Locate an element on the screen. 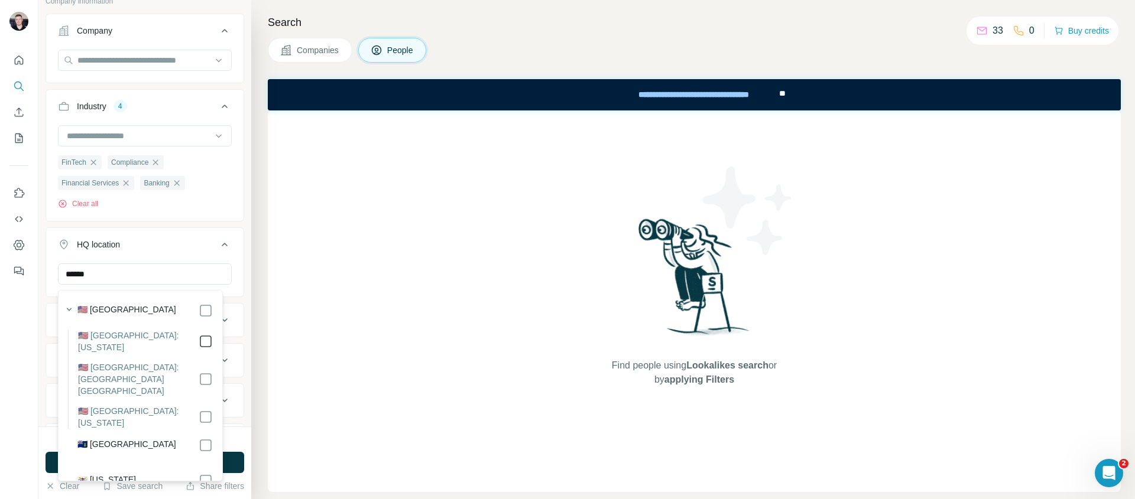  span: Financial Services is located at coordinates (90, 183).